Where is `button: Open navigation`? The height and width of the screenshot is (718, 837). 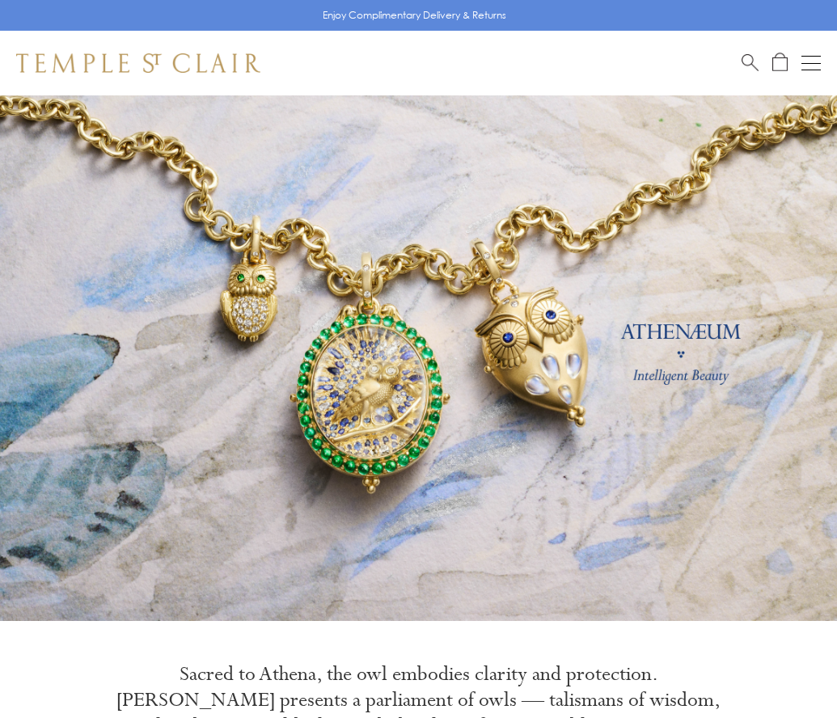 button: Open navigation is located at coordinates (811, 63).